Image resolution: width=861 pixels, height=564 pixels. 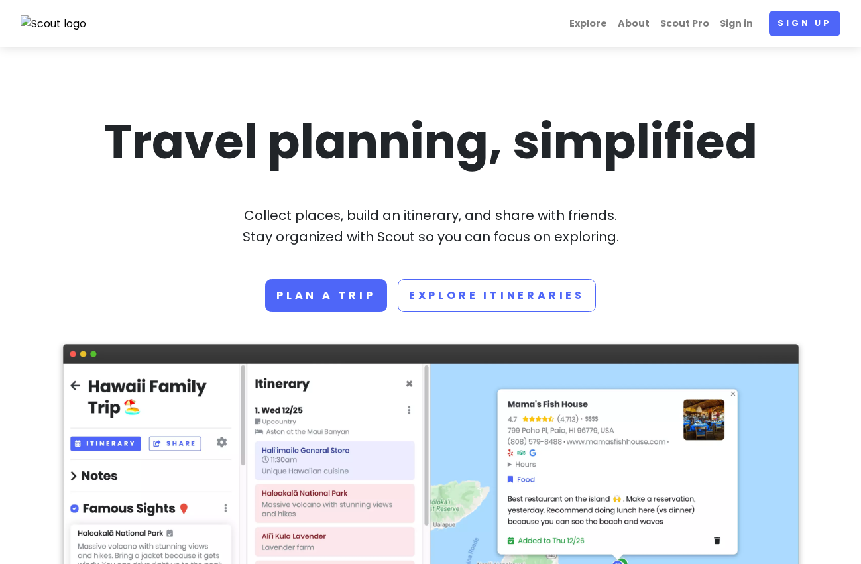 What do you see at coordinates (737, 23) in the screenshot?
I see `a: Sign in` at bounding box center [737, 23].